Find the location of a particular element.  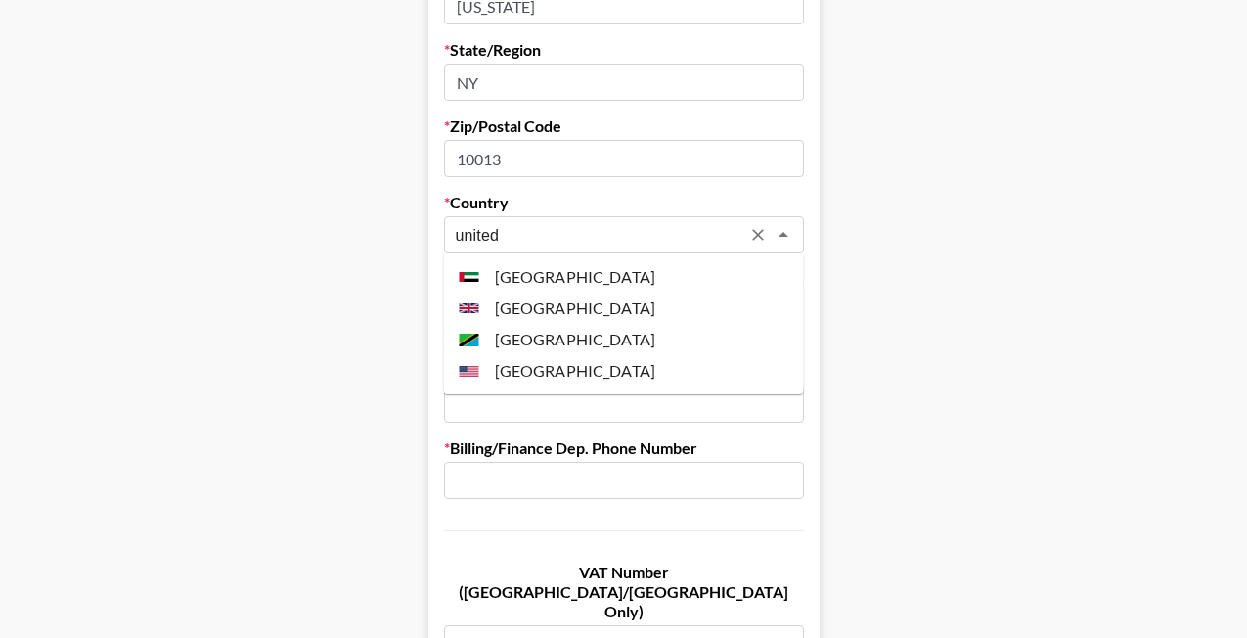

label: Zip/Postal Code is located at coordinates (624, 126).